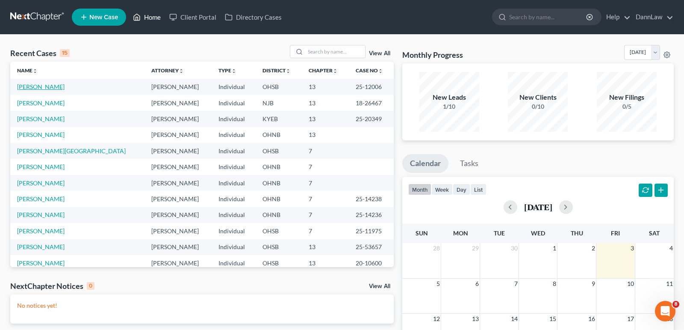  I want to click on span: 17, so click(631, 319).